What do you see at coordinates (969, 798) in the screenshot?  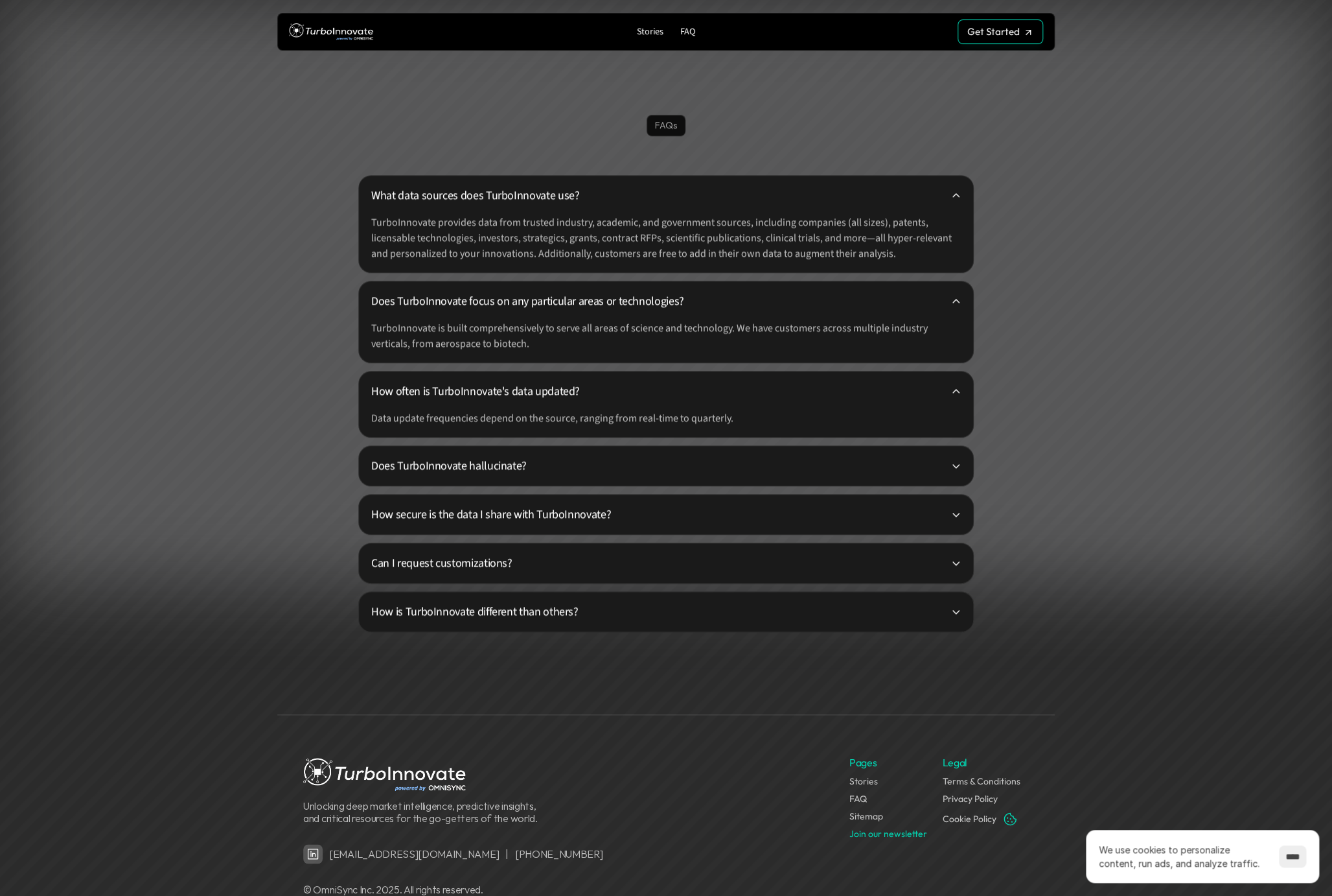 I see `a: Privacy Policy` at bounding box center [969, 798].